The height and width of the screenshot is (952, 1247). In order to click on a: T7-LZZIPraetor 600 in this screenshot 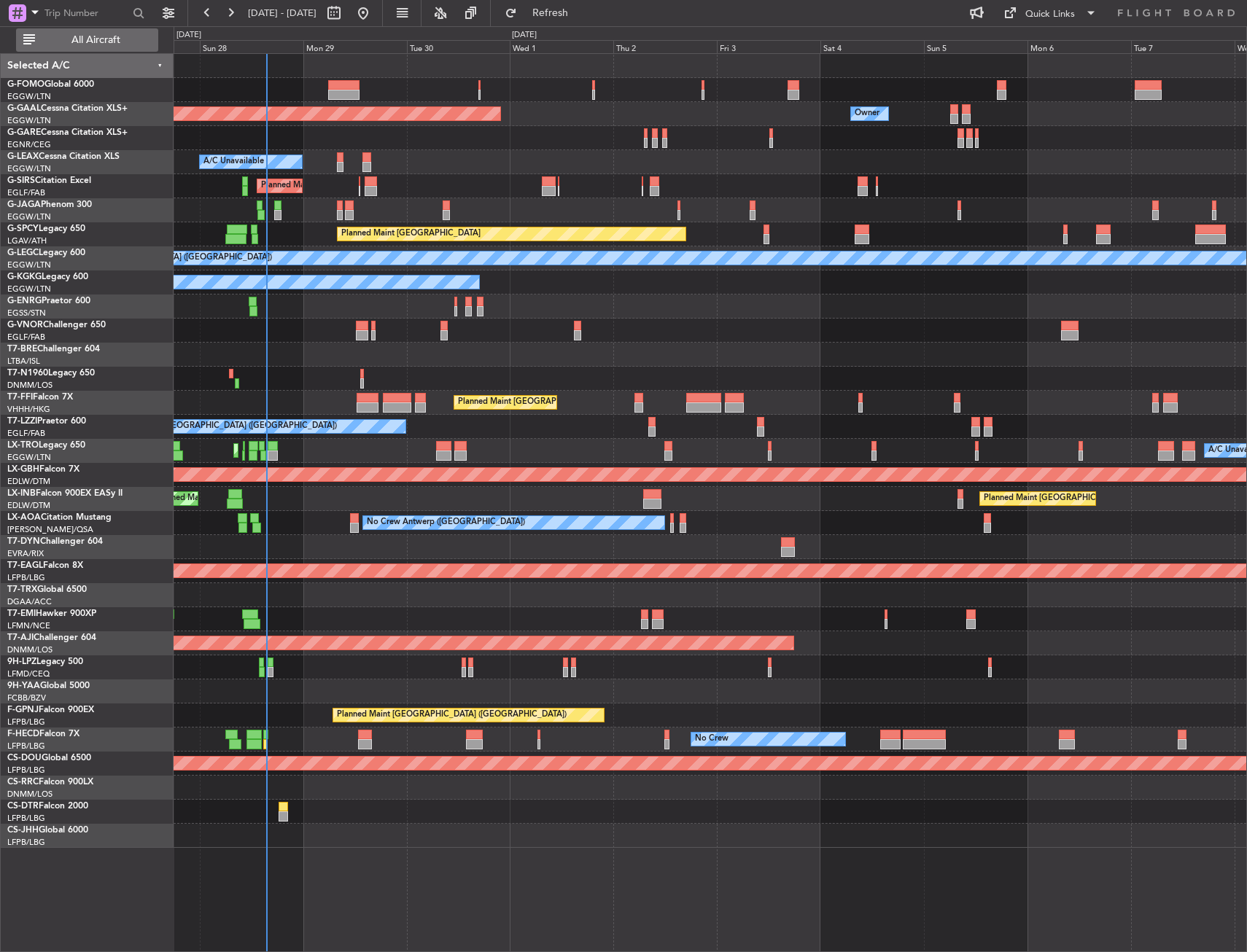, I will do `click(47, 421)`.